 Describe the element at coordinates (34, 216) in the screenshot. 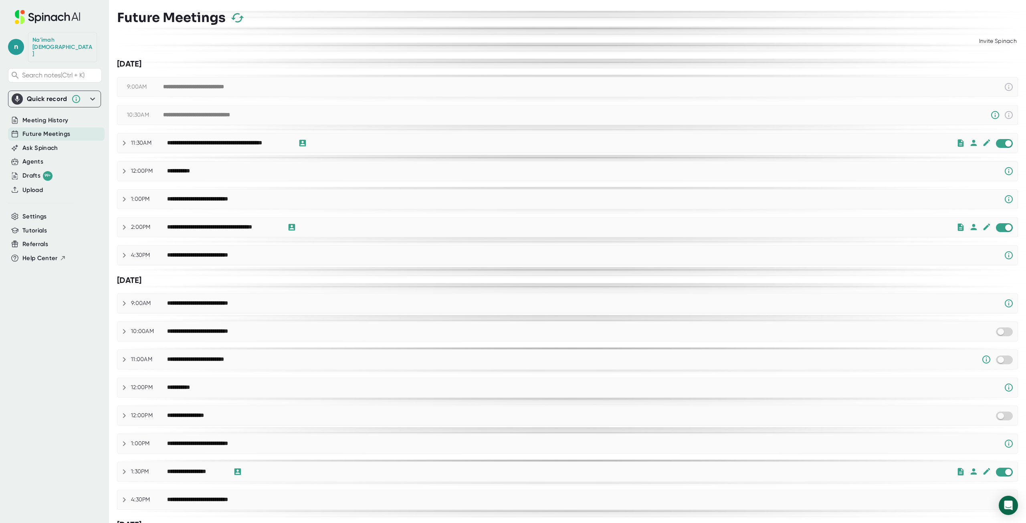

I see `button: Settings` at that location.